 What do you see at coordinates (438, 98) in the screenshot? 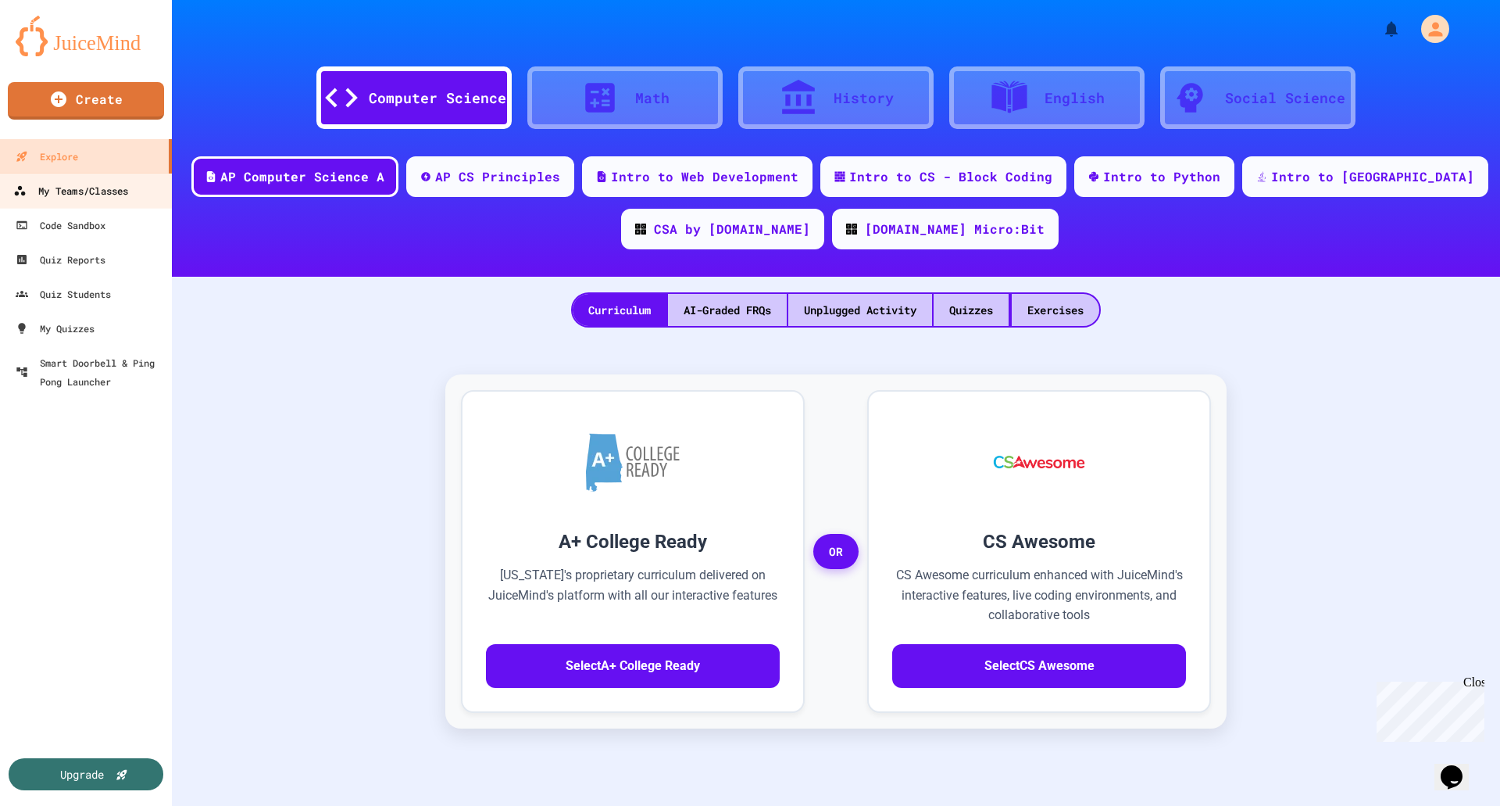
I see `div: Computer Science` at bounding box center [438, 98].